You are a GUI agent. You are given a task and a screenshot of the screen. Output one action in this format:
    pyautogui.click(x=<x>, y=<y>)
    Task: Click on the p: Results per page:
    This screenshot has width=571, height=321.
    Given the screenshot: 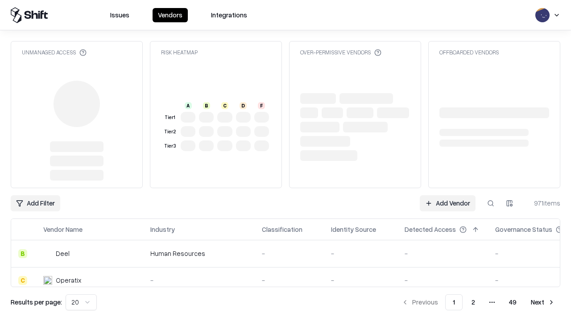 What is the action you would take?
    pyautogui.click(x=36, y=302)
    